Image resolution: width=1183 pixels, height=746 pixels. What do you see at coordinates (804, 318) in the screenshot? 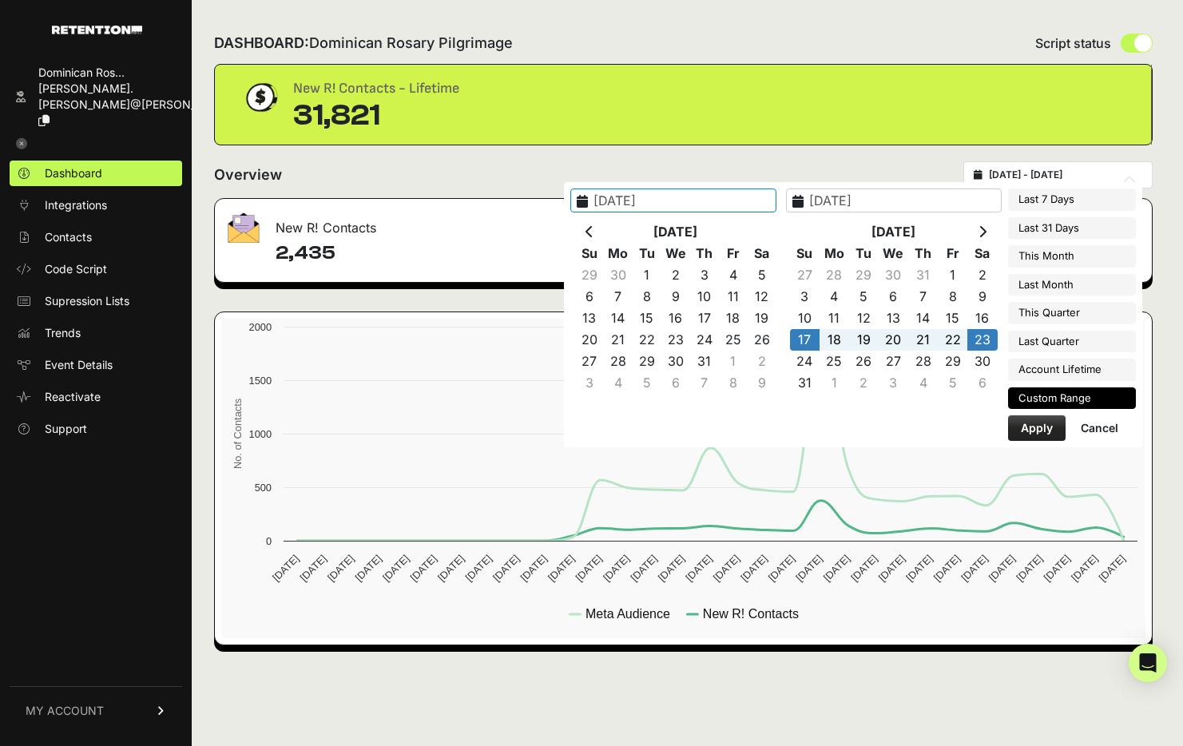
I see `td: 10` at bounding box center [804, 318].